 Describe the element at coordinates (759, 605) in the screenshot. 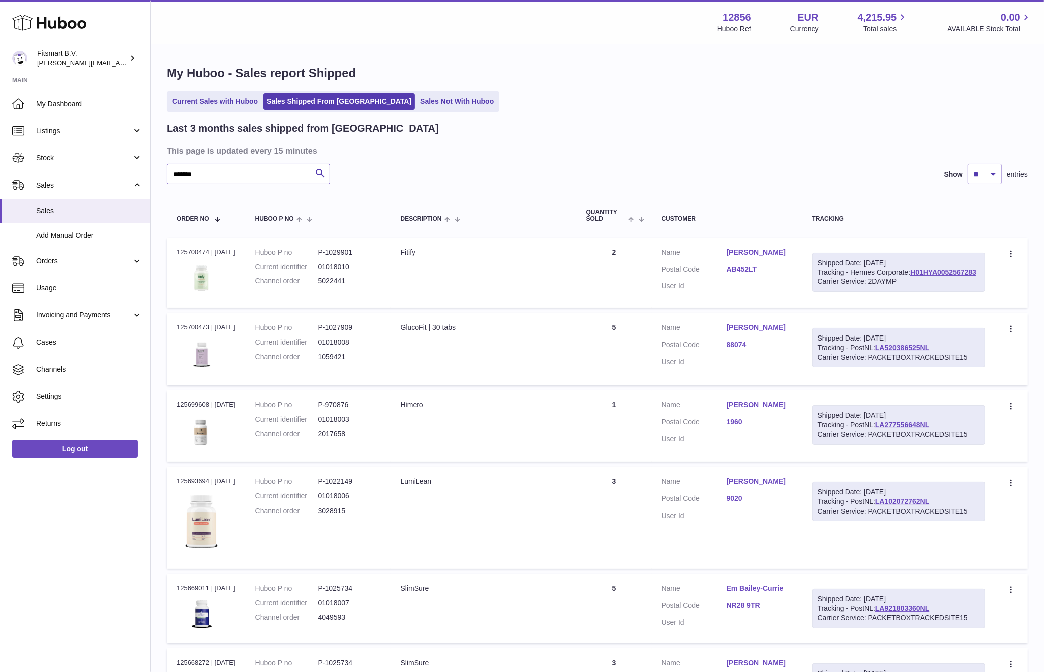

I see `a: NR28 9TR` at that location.